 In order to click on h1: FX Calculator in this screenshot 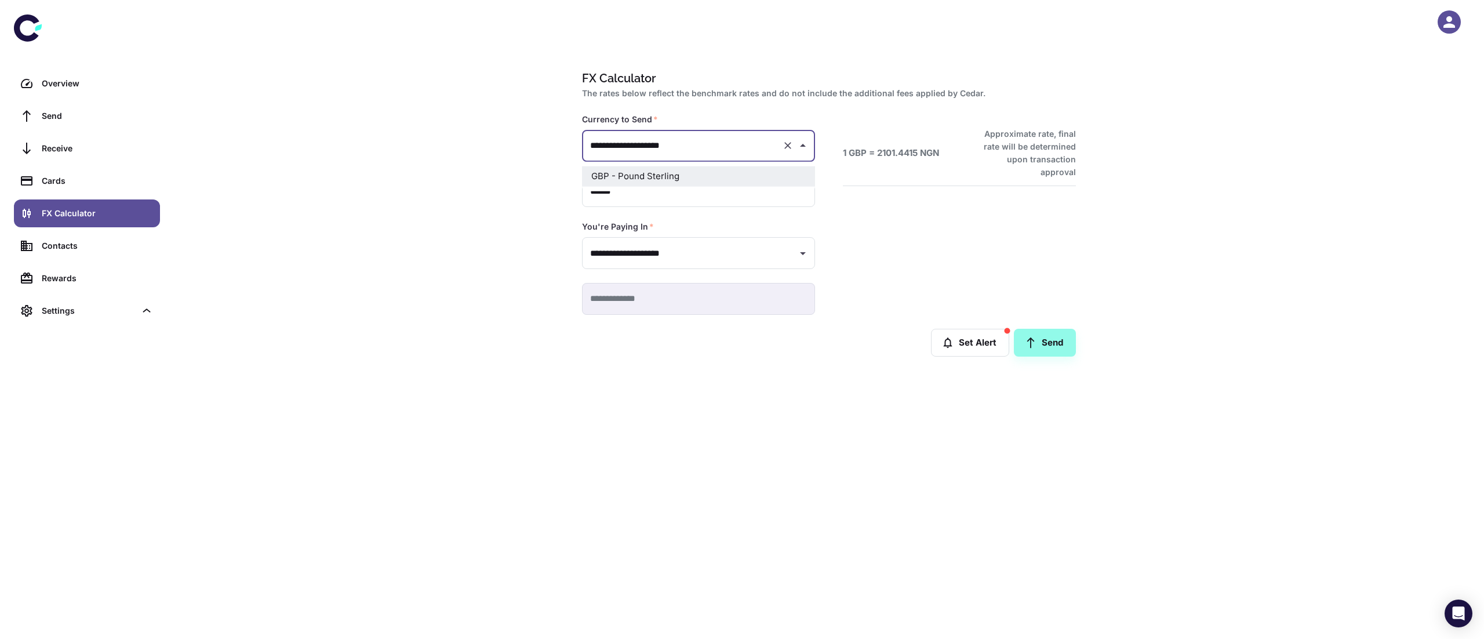, I will do `click(827, 78)`.